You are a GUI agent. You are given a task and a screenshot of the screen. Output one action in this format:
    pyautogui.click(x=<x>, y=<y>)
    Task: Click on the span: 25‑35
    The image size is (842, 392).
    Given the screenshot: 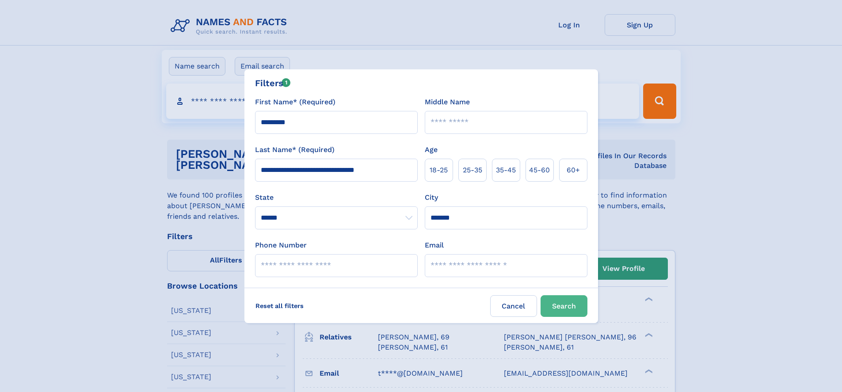 What is the action you would take?
    pyautogui.click(x=472, y=170)
    